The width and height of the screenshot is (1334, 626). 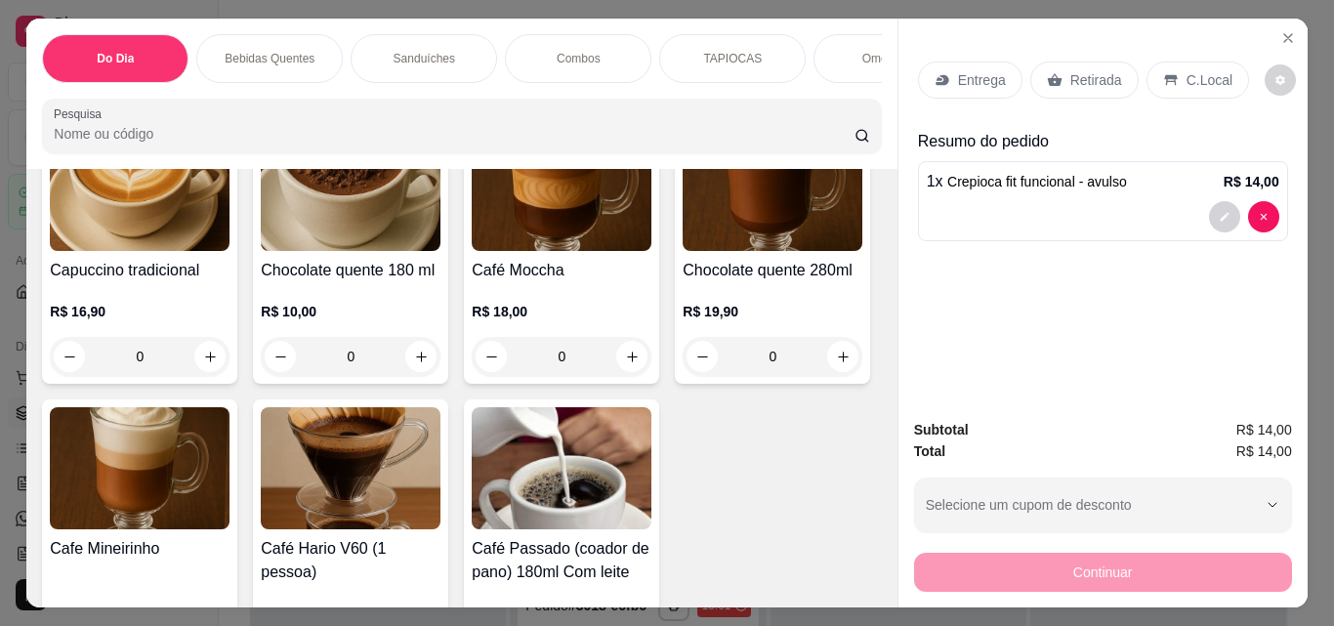 I want to click on p: R$ 14,00, so click(x=1251, y=182).